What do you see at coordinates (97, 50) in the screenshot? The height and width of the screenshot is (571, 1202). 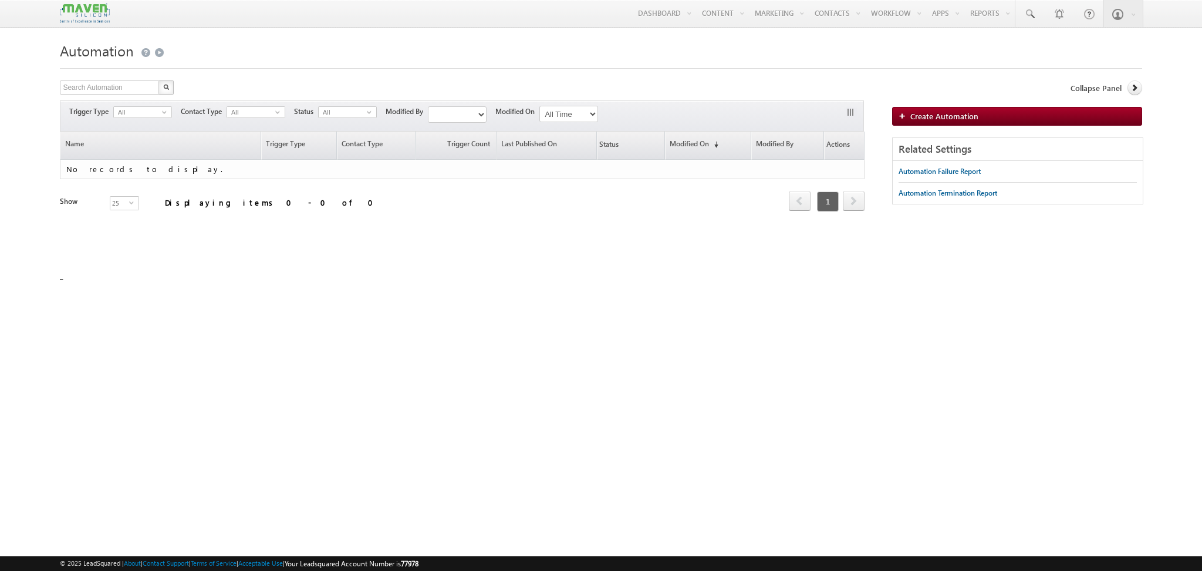 I see `span: Automation` at bounding box center [97, 50].